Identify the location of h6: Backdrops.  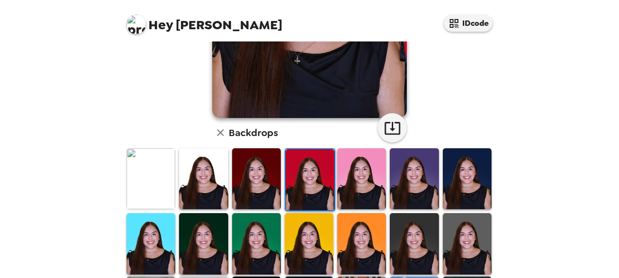
(253, 132).